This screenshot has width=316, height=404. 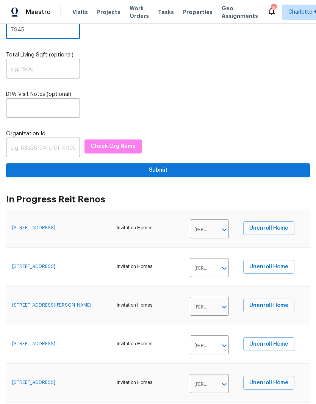 What do you see at coordinates (38, 12) in the screenshot?
I see `span: Maestro` at bounding box center [38, 12].